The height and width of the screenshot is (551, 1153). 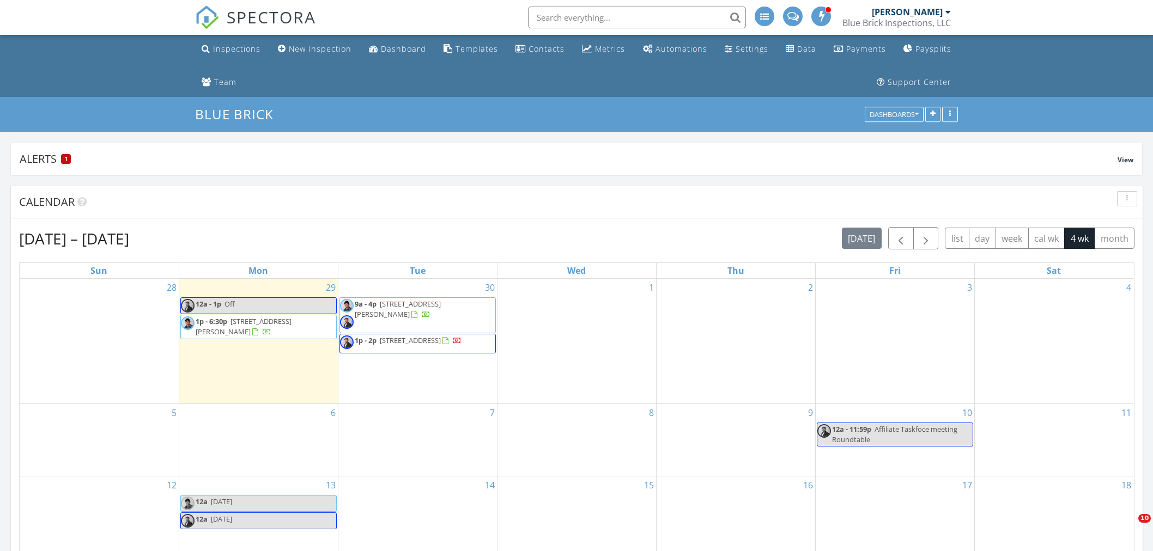 What do you see at coordinates (208, 304) in the screenshot?
I see `span: 12a - 1p` at bounding box center [208, 304].